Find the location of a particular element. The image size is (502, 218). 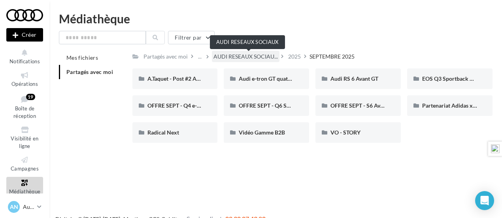

span: VO - STORY is located at coordinates (345, 132).